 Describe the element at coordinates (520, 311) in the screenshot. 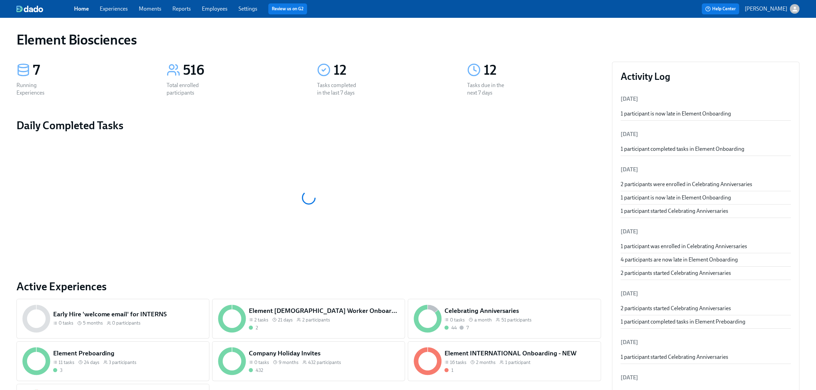

I see `h5: Celebrating Anniversaries` at that location.